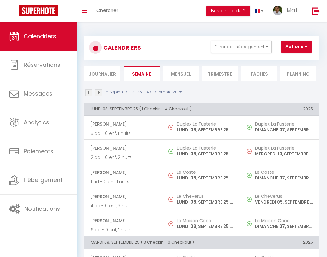 The width and height of the screenshot is (327, 257). Describe the element at coordinates (181, 73) in the screenshot. I see `li: Mensuel` at that location.